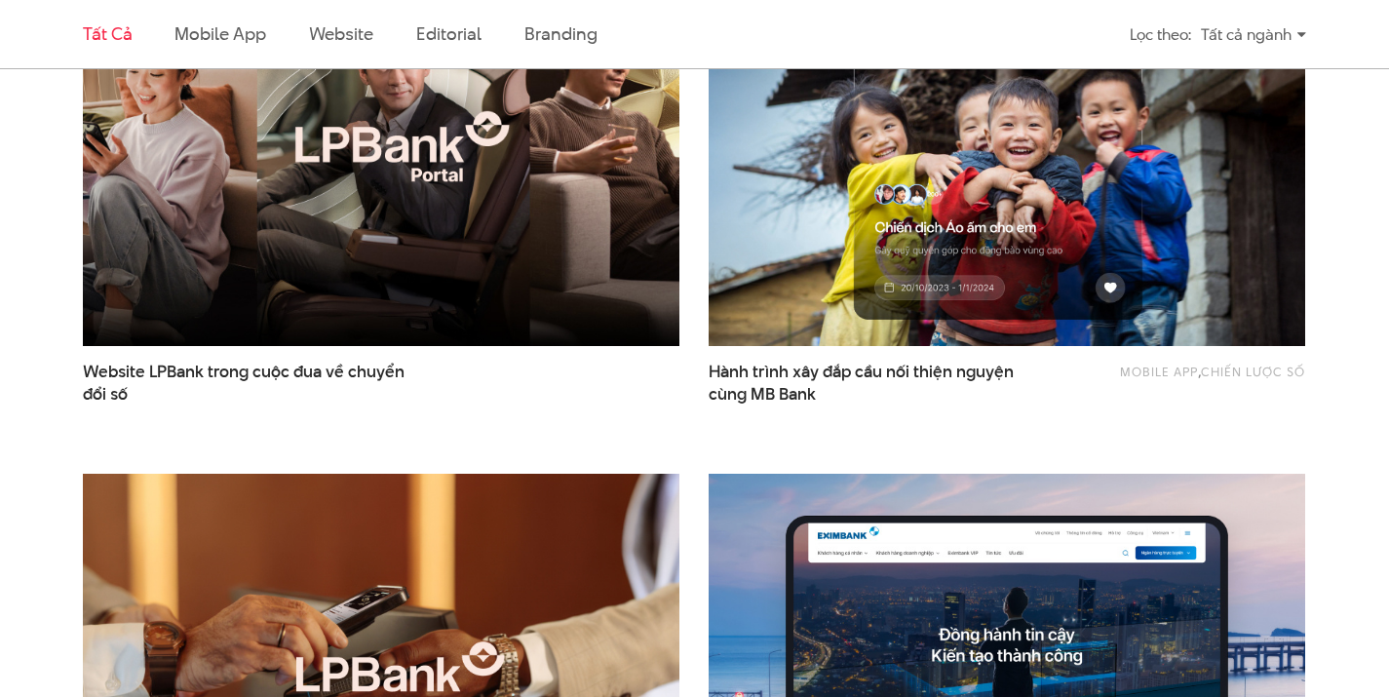  What do you see at coordinates (247, 383) in the screenshot?
I see `span: Website LPBank trong cuộc đua về chuyển` at bounding box center [247, 383].